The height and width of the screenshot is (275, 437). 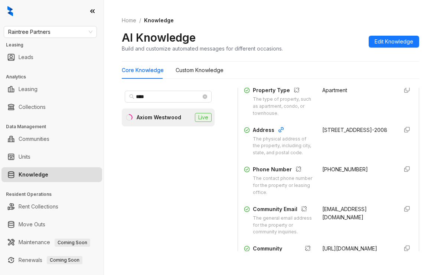 What do you see at coordinates (52, 139) in the screenshot?
I see `li: Communities` at bounding box center [52, 139].